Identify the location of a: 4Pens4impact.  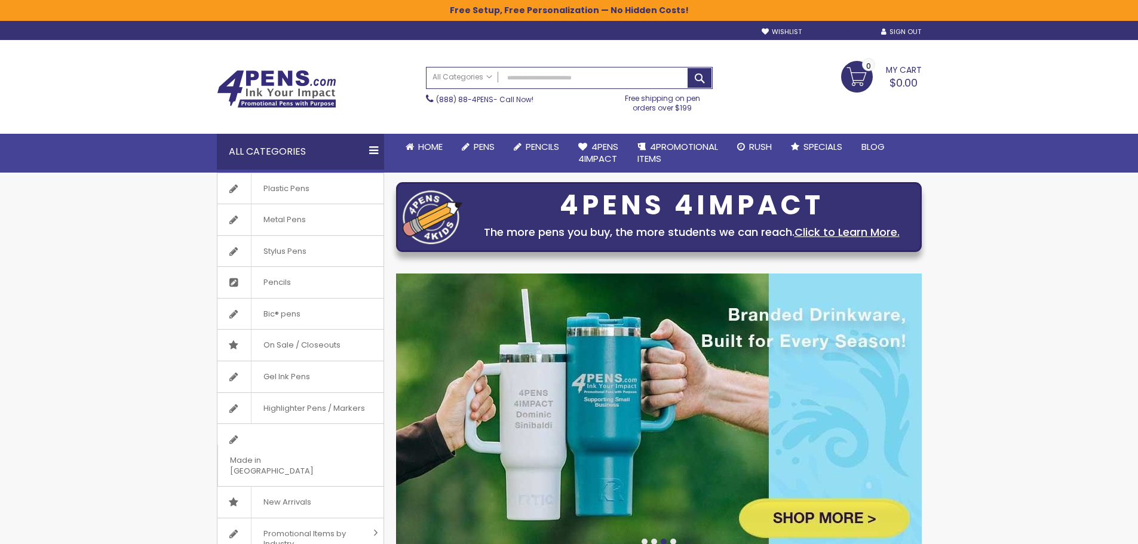
(598, 153).